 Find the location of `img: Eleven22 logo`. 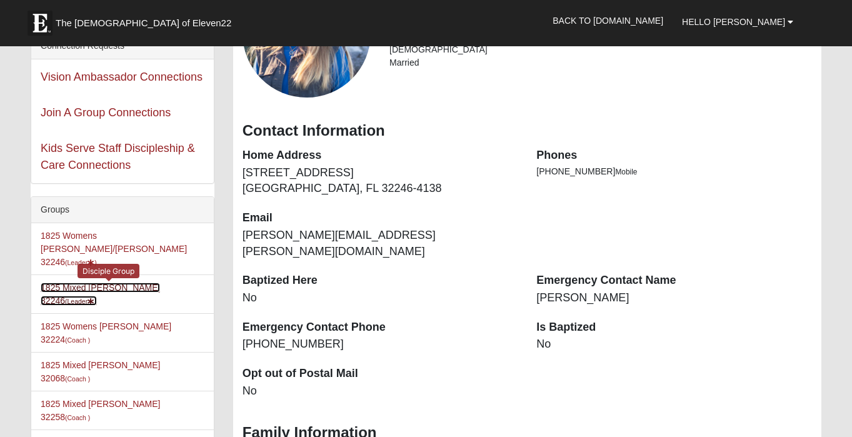

img: Eleven22 logo is located at coordinates (40, 23).